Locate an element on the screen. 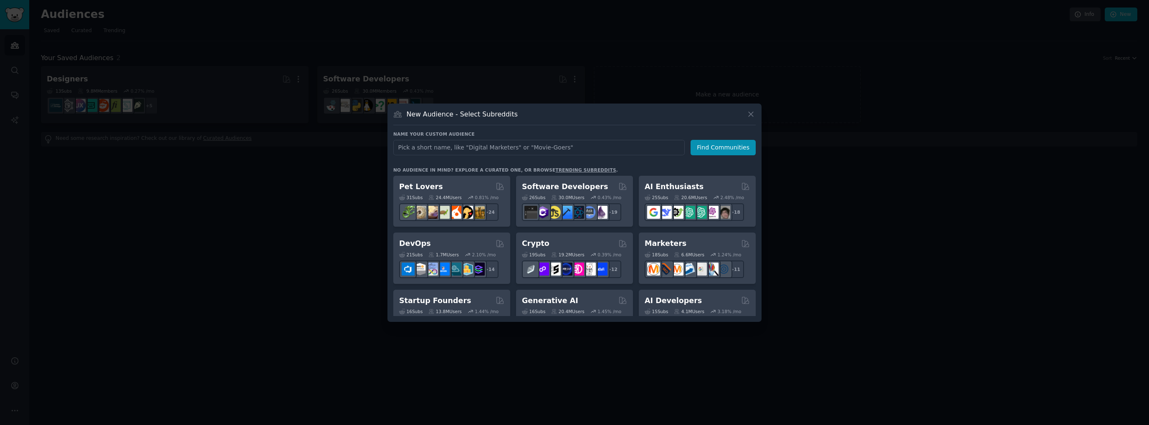 Image resolution: width=1149 pixels, height=425 pixels. h2: Software Developers is located at coordinates (565, 187).